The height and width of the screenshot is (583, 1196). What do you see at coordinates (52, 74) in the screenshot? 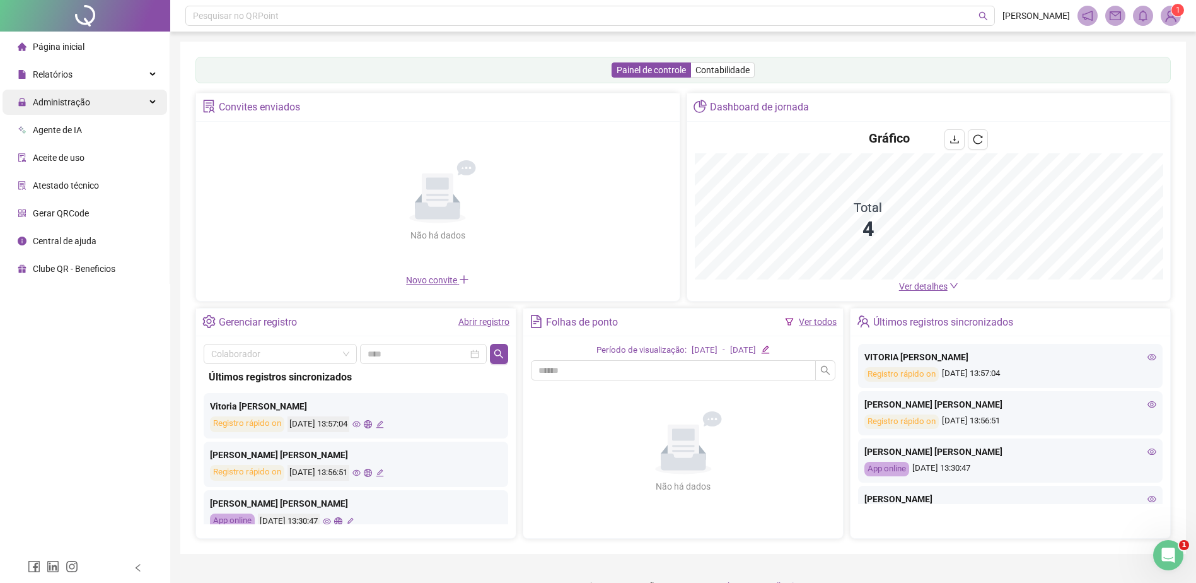
I see `span: Relatórios` at bounding box center [52, 74].